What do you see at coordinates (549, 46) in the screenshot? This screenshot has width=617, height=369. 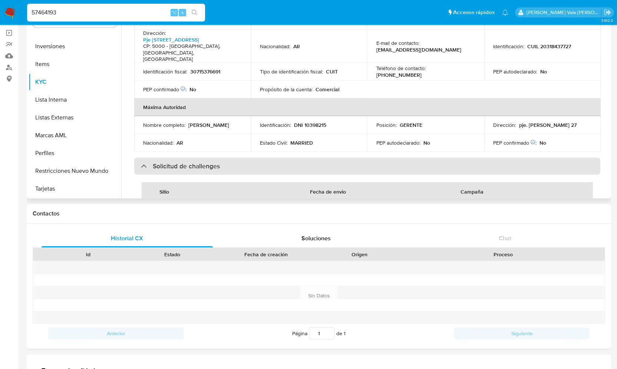 I see `p: CUIL 20318437727` at bounding box center [549, 46].